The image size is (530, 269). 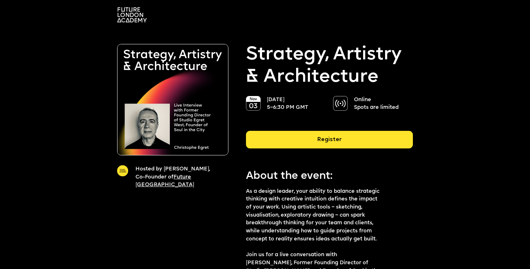 What do you see at coordinates (132, 15) in the screenshot?
I see `img: A logo saying in 3 lines: Future London Academy` at bounding box center [132, 15].